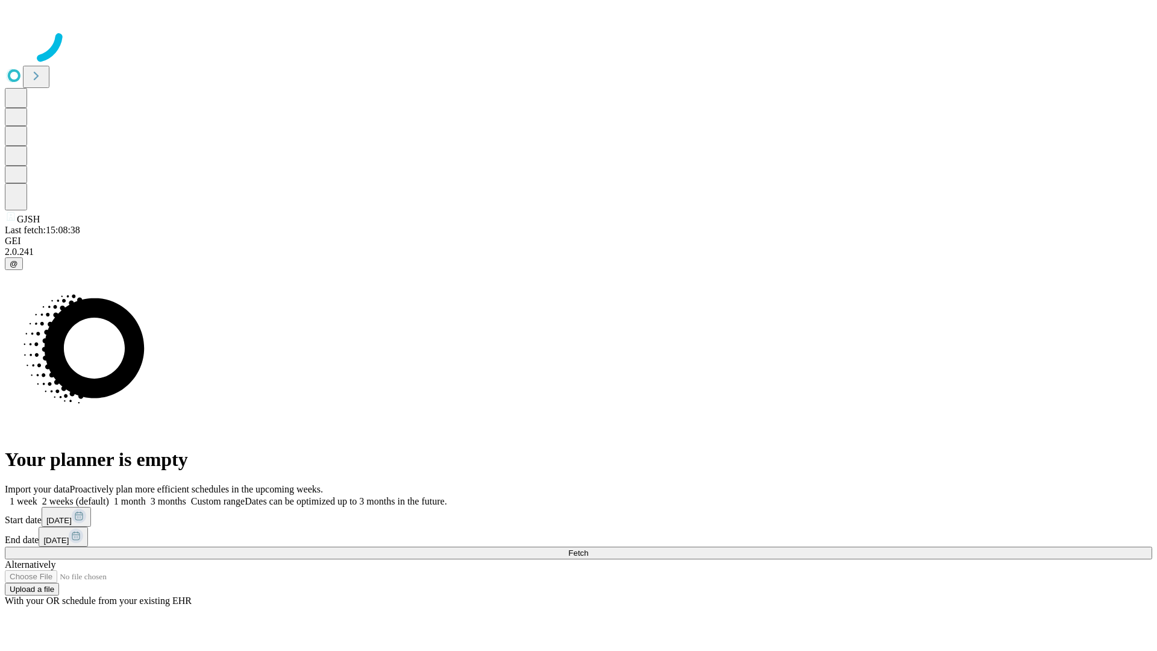 The width and height of the screenshot is (1157, 651). Describe the element at coordinates (30, 564) in the screenshot. I see `span: Alternatively` at that location.